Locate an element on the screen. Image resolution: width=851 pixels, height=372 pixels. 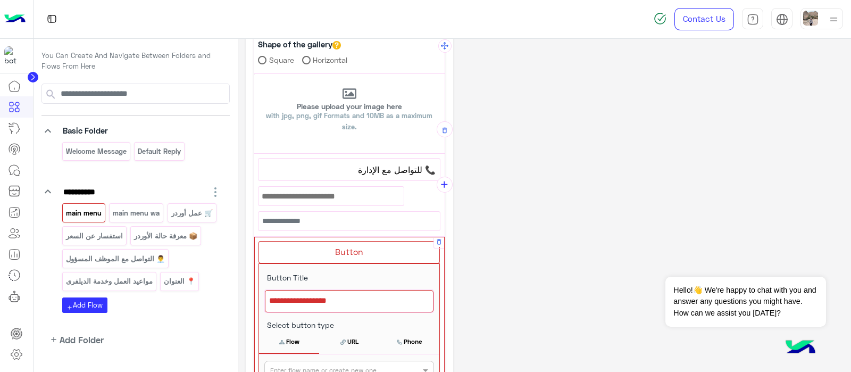
p: main menu is located at coordinates (84, 213).